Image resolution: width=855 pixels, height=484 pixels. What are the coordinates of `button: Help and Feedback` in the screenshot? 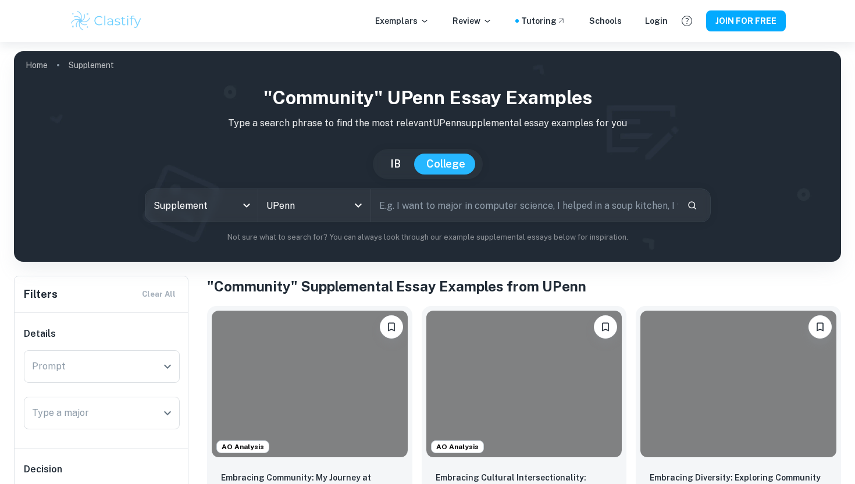 It's located at (687, 21).